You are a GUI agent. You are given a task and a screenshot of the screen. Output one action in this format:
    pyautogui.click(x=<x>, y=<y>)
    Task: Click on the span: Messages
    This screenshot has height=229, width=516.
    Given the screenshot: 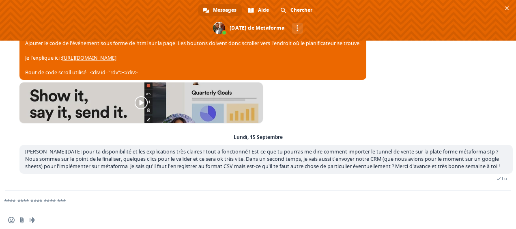 What is the action you would take?
    pyautogui.click(x=225, y=10)
    